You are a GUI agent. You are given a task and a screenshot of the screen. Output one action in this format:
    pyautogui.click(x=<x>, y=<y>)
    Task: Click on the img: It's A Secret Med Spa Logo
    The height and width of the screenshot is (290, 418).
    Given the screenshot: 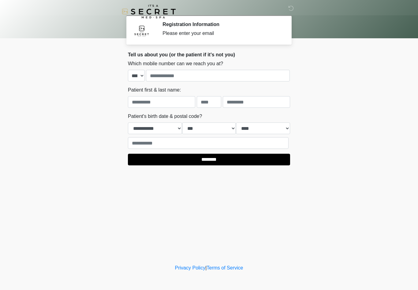 What is the action you would take?
    pyautogui.click(x=149, y=11)
    